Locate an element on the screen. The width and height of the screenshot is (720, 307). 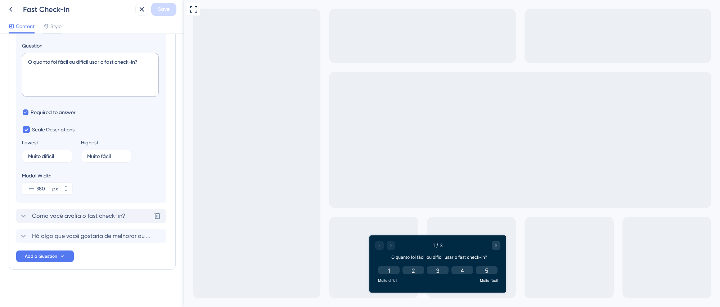
span: Style is located at coordinates (56, 26).